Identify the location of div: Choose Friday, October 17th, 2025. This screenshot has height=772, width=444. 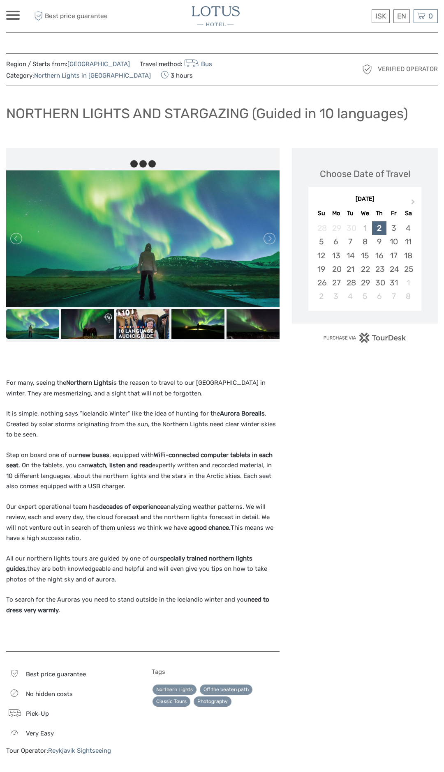
(393, 256).